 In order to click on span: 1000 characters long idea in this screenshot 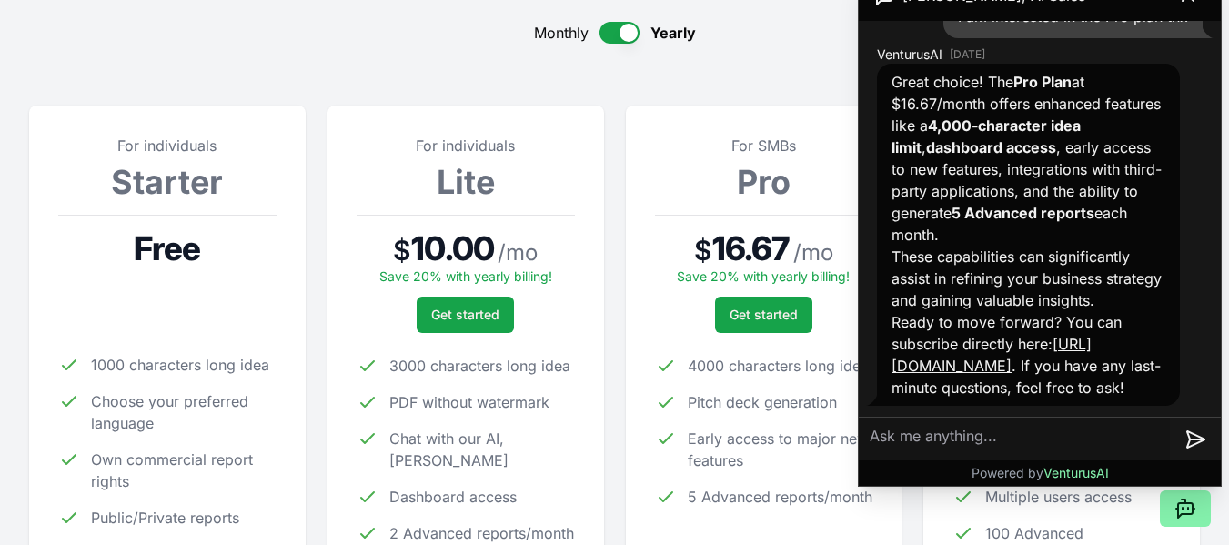, I will do `click(180, 365)`.